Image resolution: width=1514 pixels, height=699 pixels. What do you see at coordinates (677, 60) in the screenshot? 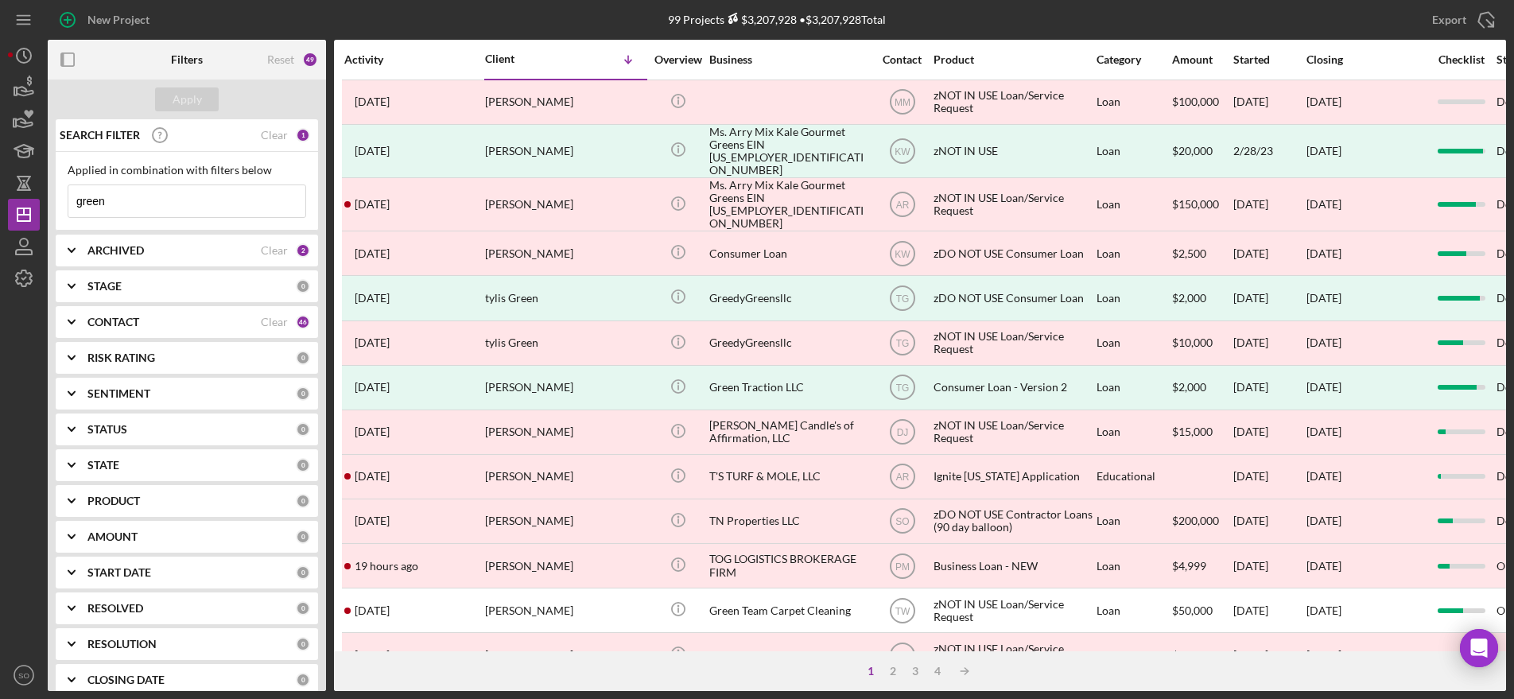
I see `div: Overview` at bounding box center [677, 60].